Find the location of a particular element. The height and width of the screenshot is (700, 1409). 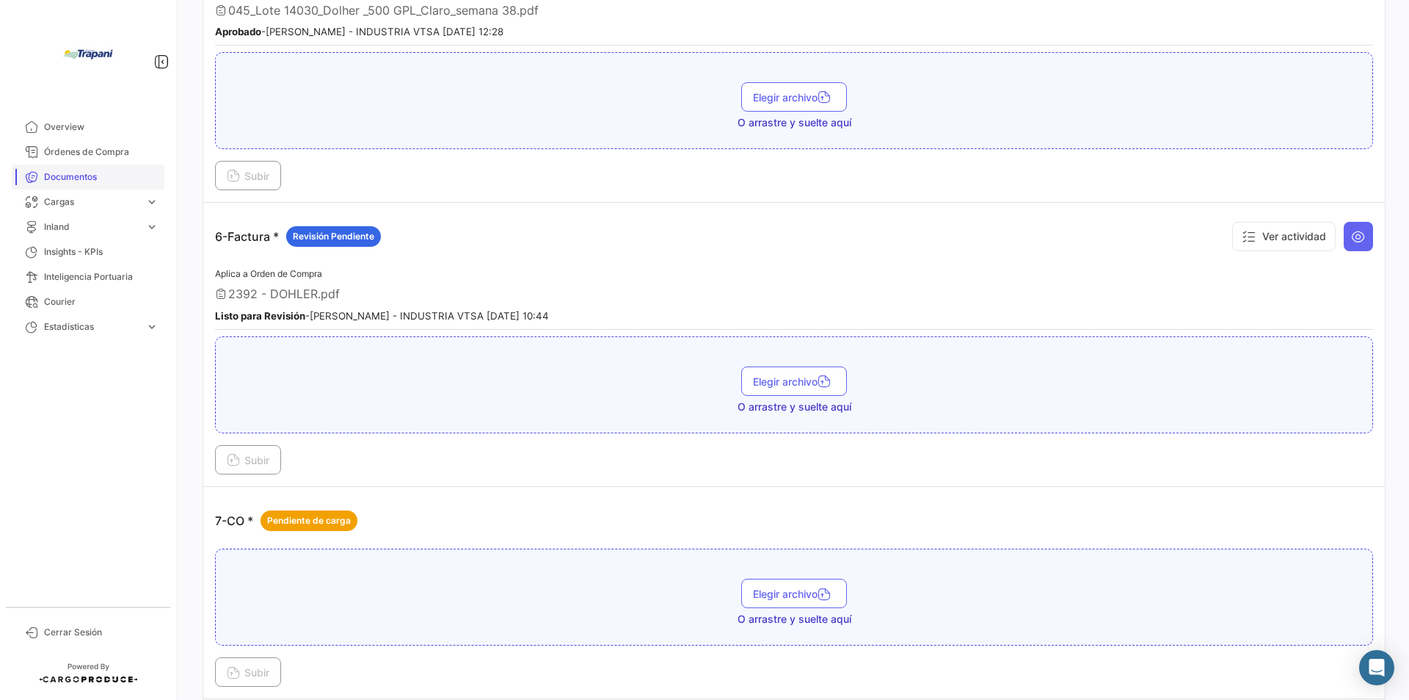

span: Revisión Pendiente is located at coordinates (333, 236).